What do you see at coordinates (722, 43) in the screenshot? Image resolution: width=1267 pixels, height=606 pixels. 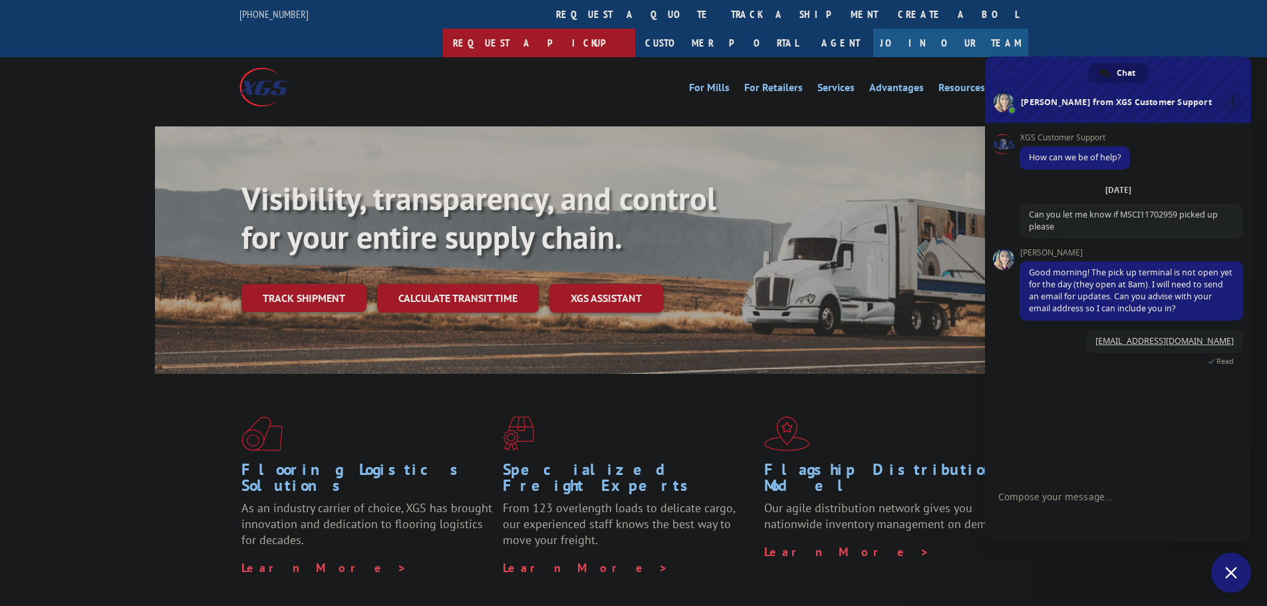 I see `a: Customer Portal` at bounding box center [722, 43].